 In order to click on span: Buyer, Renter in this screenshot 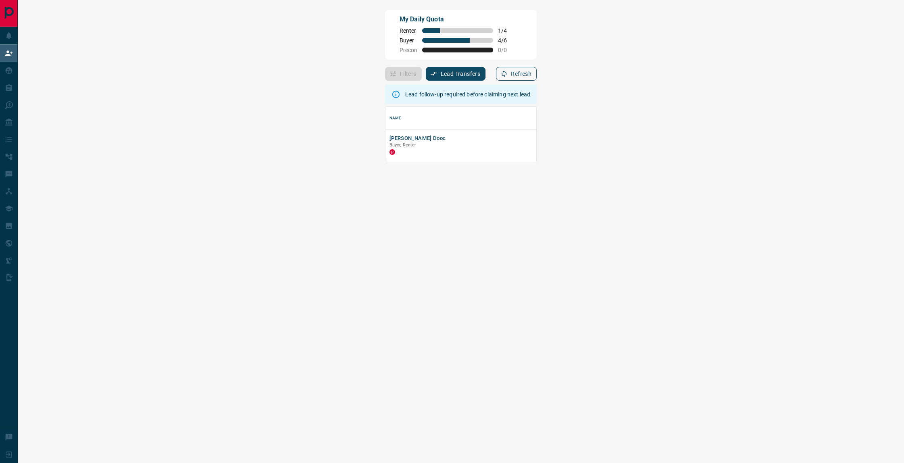, I will do `click(403, 145)`.